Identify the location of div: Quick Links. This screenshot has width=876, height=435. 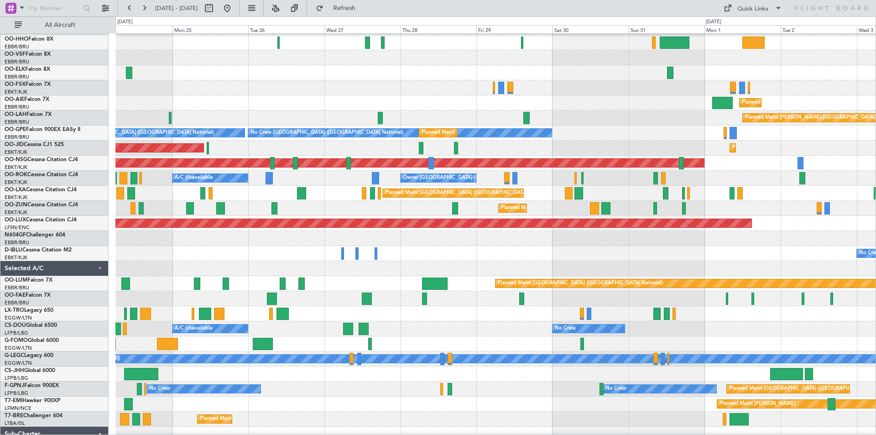
(753, 9).